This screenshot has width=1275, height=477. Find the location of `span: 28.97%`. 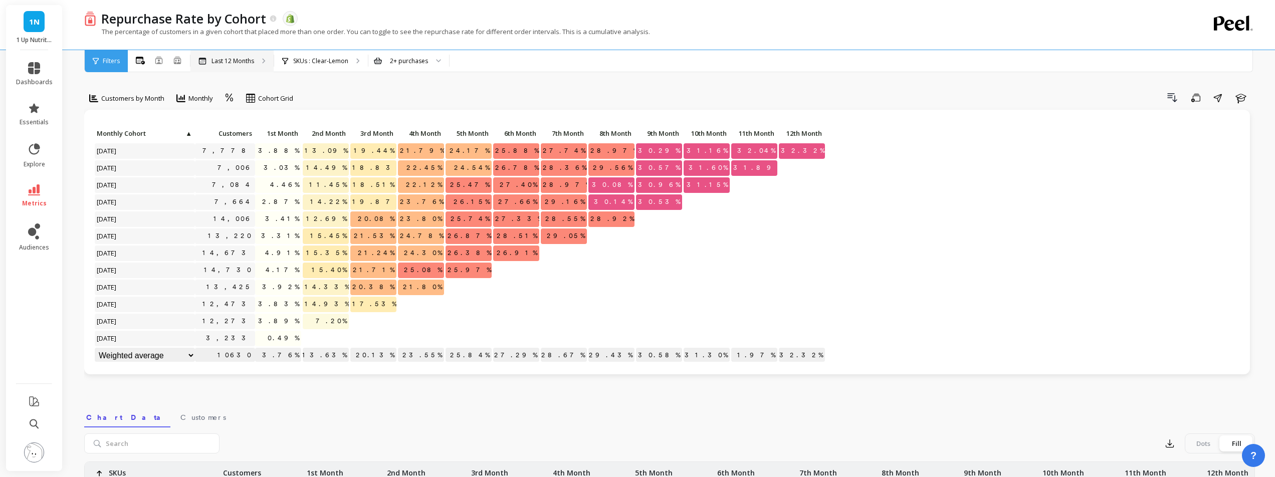

span: 28.97% is located at coordinates (614, 151).